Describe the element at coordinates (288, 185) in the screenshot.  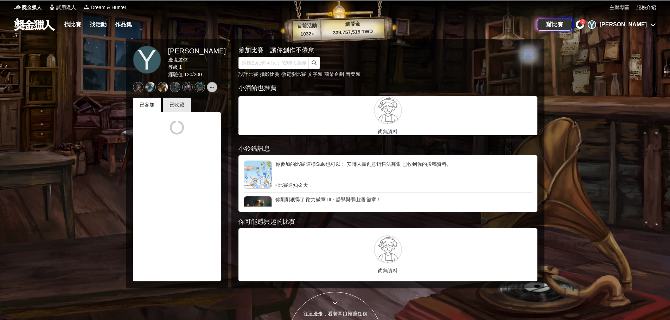
I see `span: 比賽通知` at that location.